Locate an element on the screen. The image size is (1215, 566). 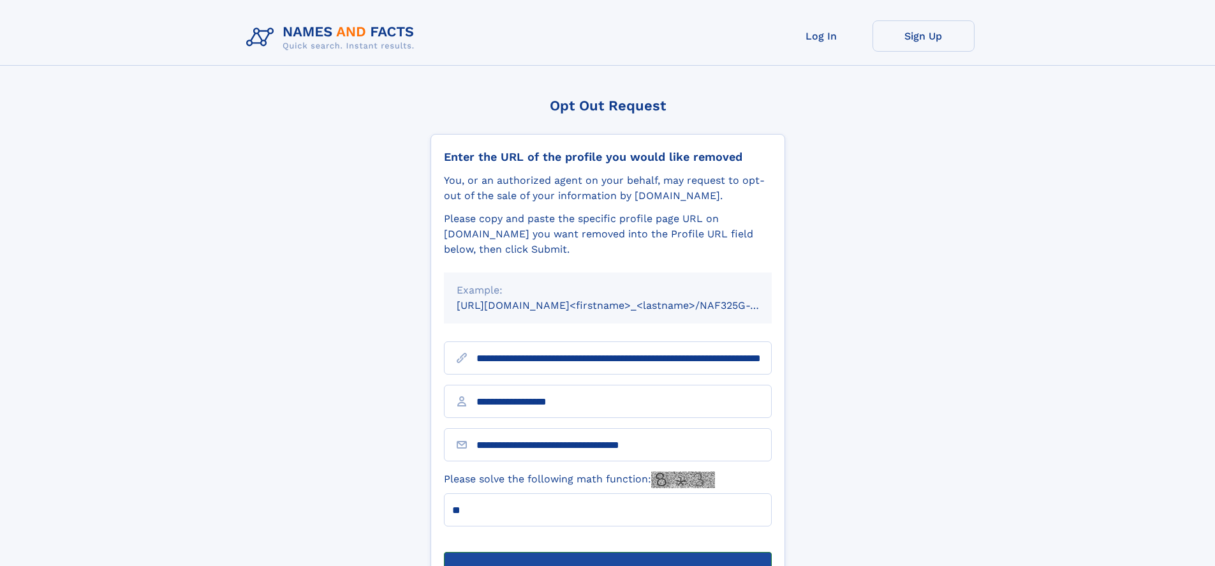
a: Log In is located at coordinates (822, 36).